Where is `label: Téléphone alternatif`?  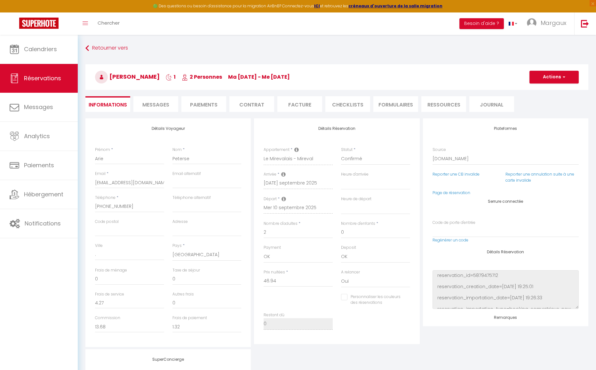
label: Téléphone alternatif is located at coordinates (192, 198).